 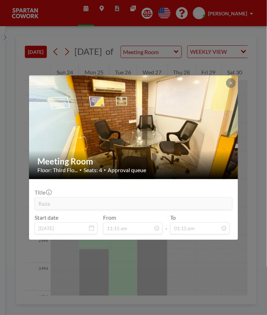 I want to click on input: (No title), so click(x=134, y=204).